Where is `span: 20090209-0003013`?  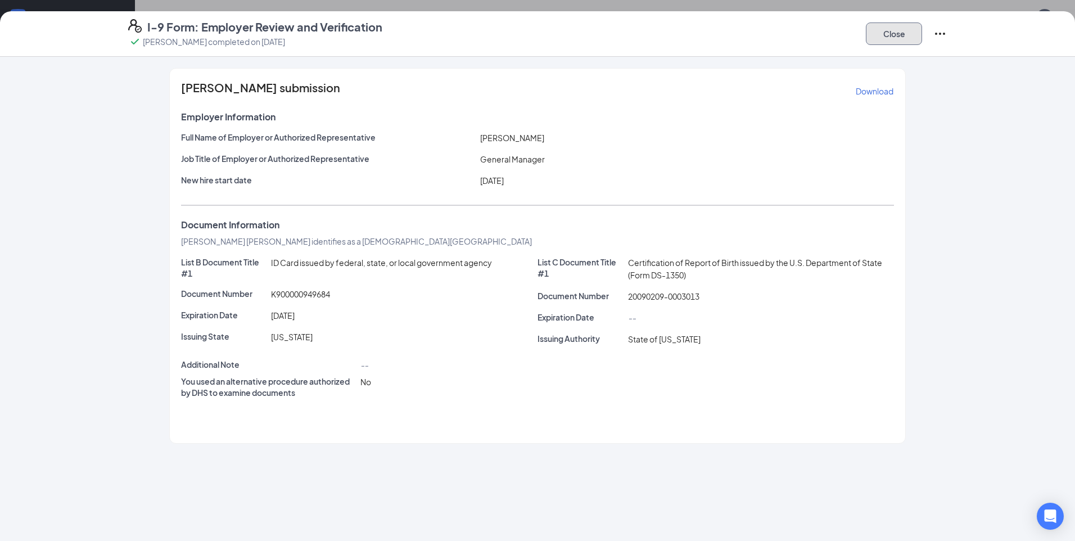
span: 20090209-0003013 is located at coordinates (664, 296).